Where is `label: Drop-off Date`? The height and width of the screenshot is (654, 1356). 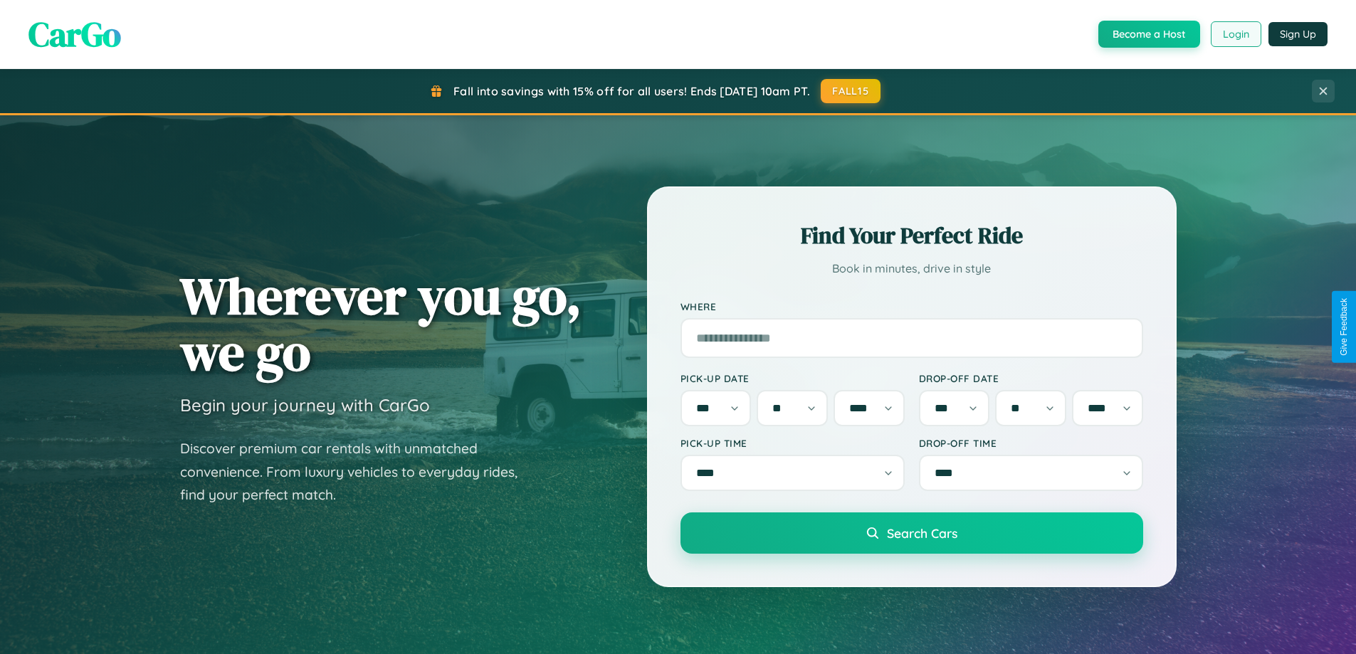
label: Drop-off Date is located at coordinates (1031, 378).